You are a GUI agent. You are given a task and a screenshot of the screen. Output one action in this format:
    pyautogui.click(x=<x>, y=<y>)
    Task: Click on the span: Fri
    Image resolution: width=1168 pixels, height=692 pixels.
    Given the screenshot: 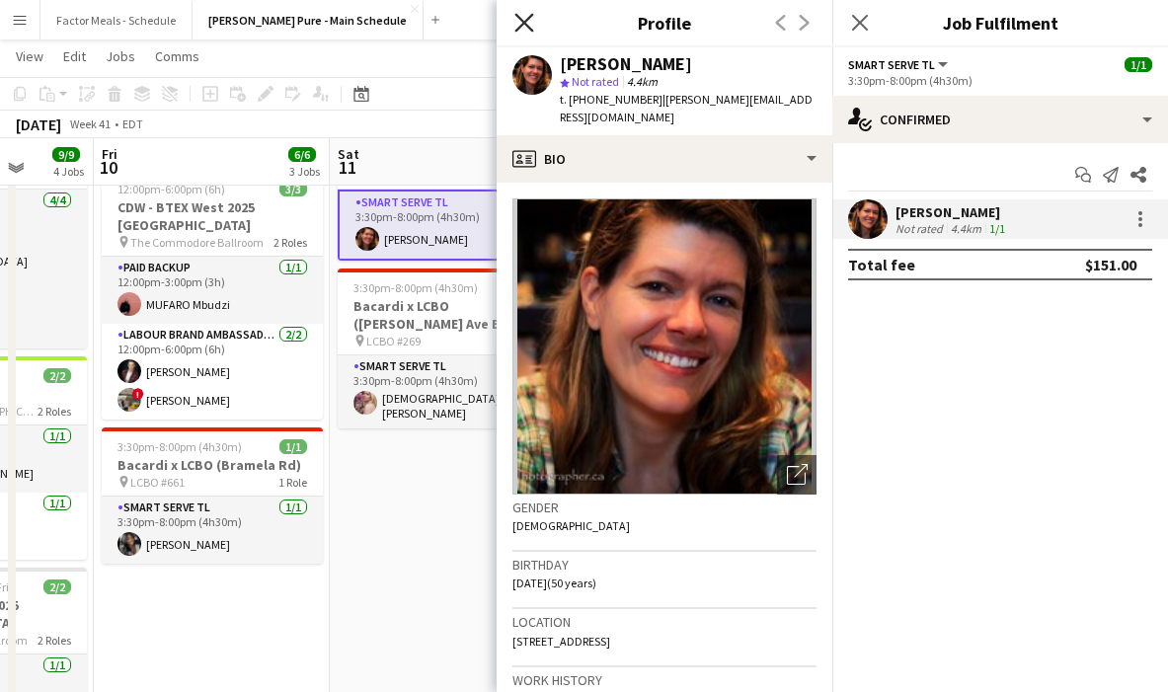 What is the action you would take?
    pyautogui.click(x=110, y=154)
    